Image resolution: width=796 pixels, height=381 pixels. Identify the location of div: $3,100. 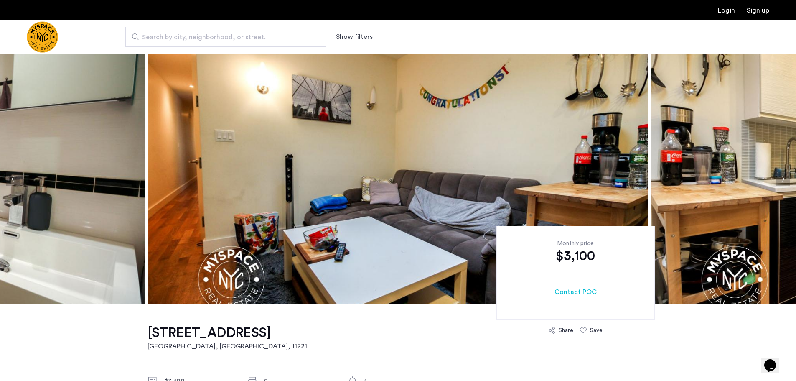
(575, 256).